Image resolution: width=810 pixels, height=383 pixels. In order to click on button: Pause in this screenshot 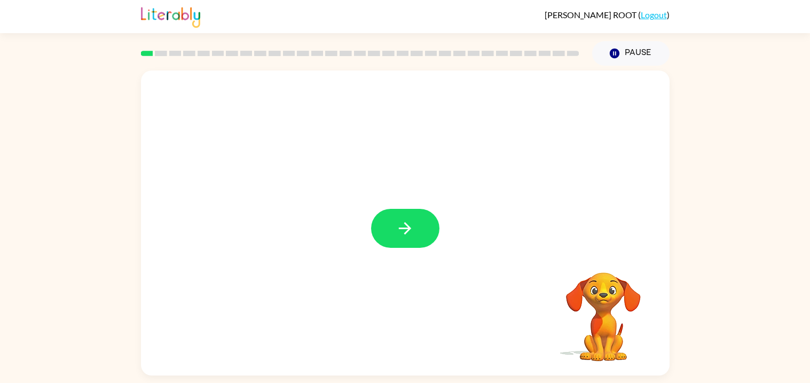, I will do `click(630, 53)`.